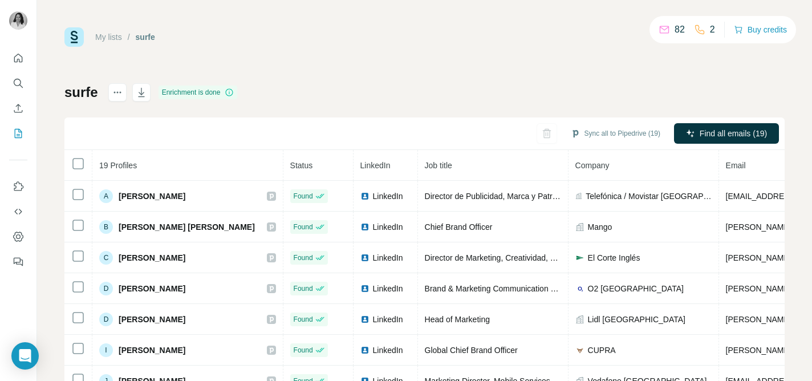 This screenshot has height=381, width=812. I want to click on span: Email, so click(736, 165).